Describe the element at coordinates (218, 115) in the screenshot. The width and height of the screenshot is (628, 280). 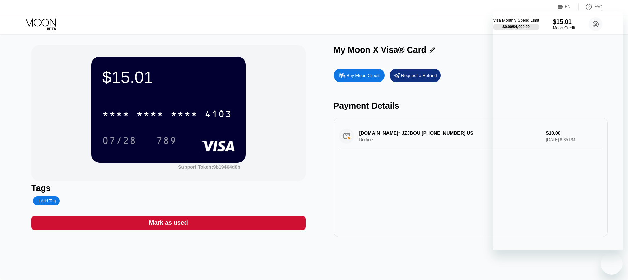
I see `div: 4103` at that location.